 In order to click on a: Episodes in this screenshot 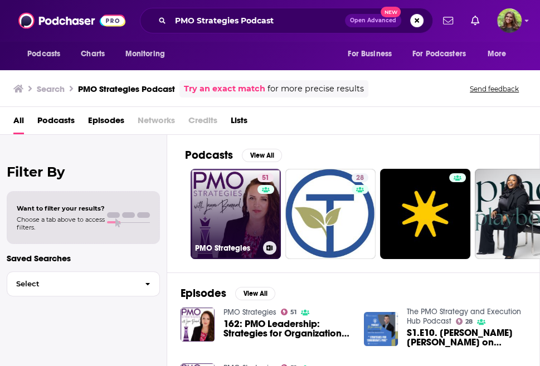, I will do `click(106, 123)`.